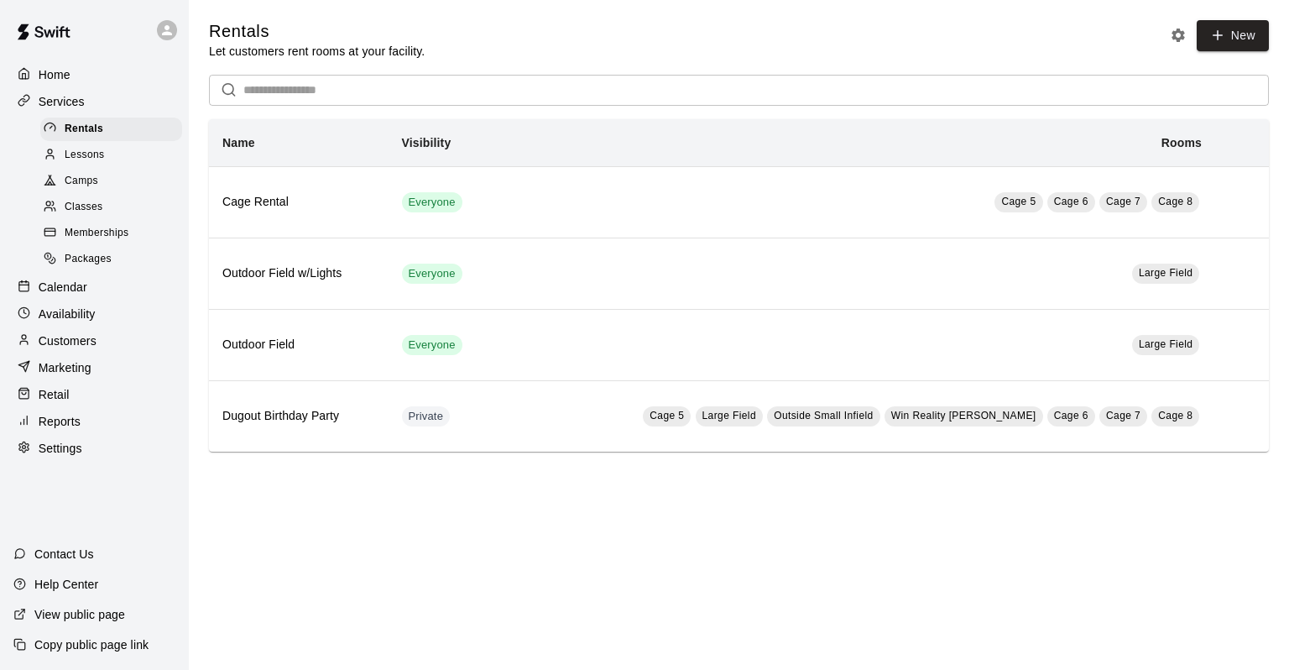  Describe the element at coordinates (114, 233) in the screenshot. I see `a: Memberships` at that location.